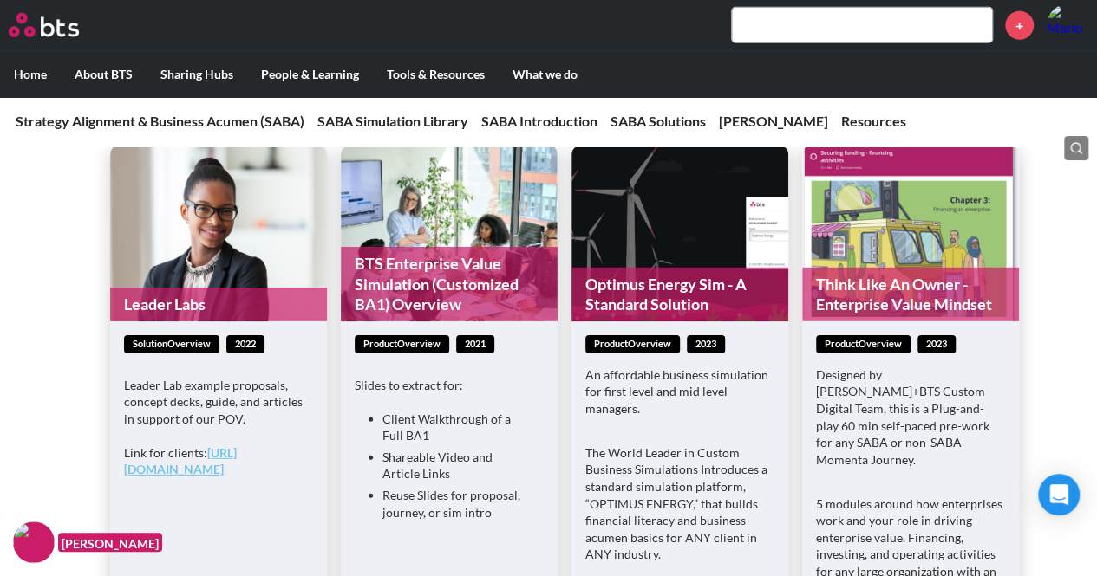 The image size is (1097, 576). Describe the element at coordinates (456, 504) in the screenshot. I see `li: Reuse Slides for proposal, journey, or sim intro` at that location.